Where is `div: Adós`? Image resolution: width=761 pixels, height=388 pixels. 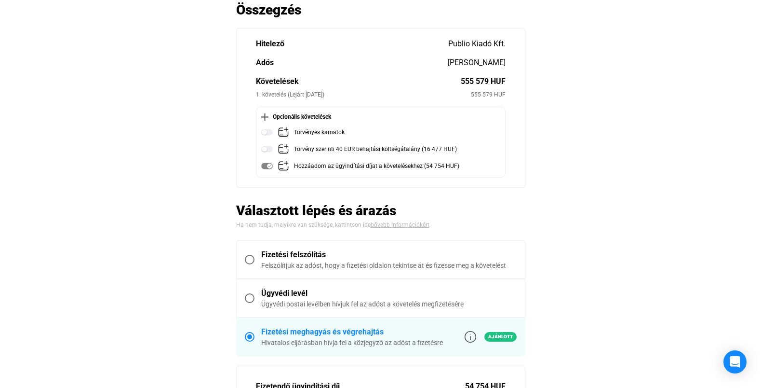 div: Adós is located at coordinates (352, 63).